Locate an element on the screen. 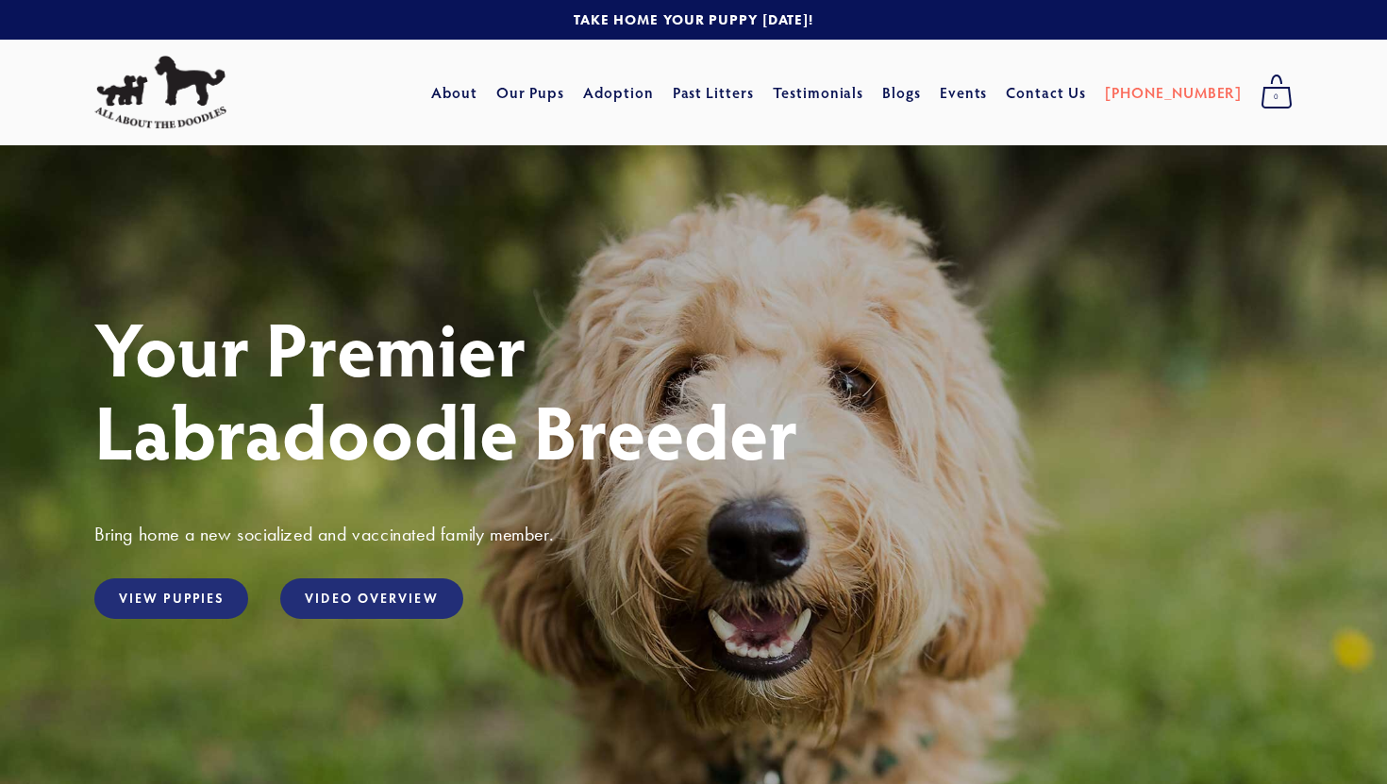 The width and height of the screenshot is (1387, 784). a: View Puppies is located at coordinates (171, 598).